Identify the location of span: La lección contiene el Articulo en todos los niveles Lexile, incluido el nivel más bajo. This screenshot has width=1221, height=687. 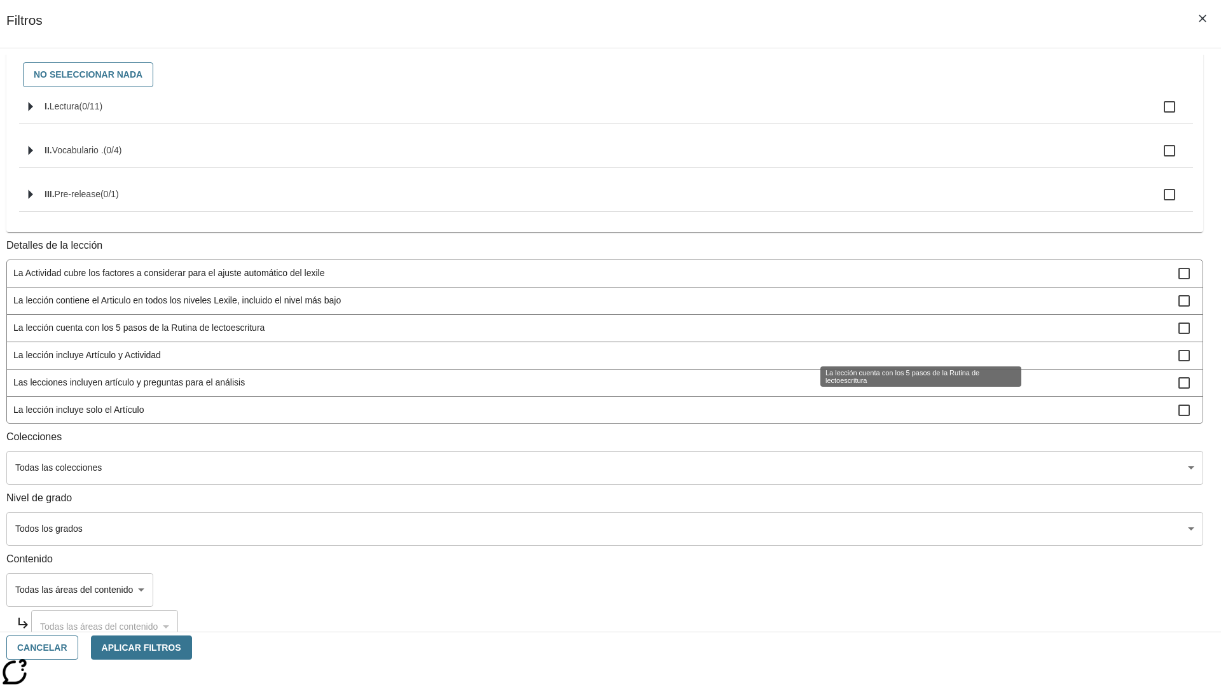
(596, 300).